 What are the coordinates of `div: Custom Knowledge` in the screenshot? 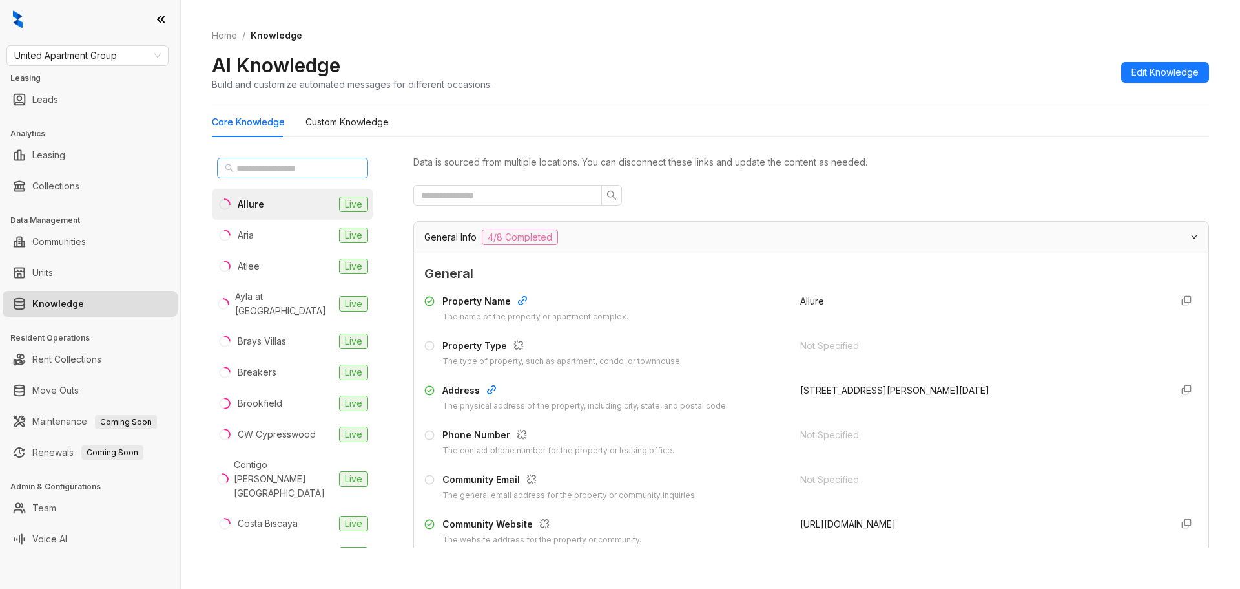 It's located at (347, 122).